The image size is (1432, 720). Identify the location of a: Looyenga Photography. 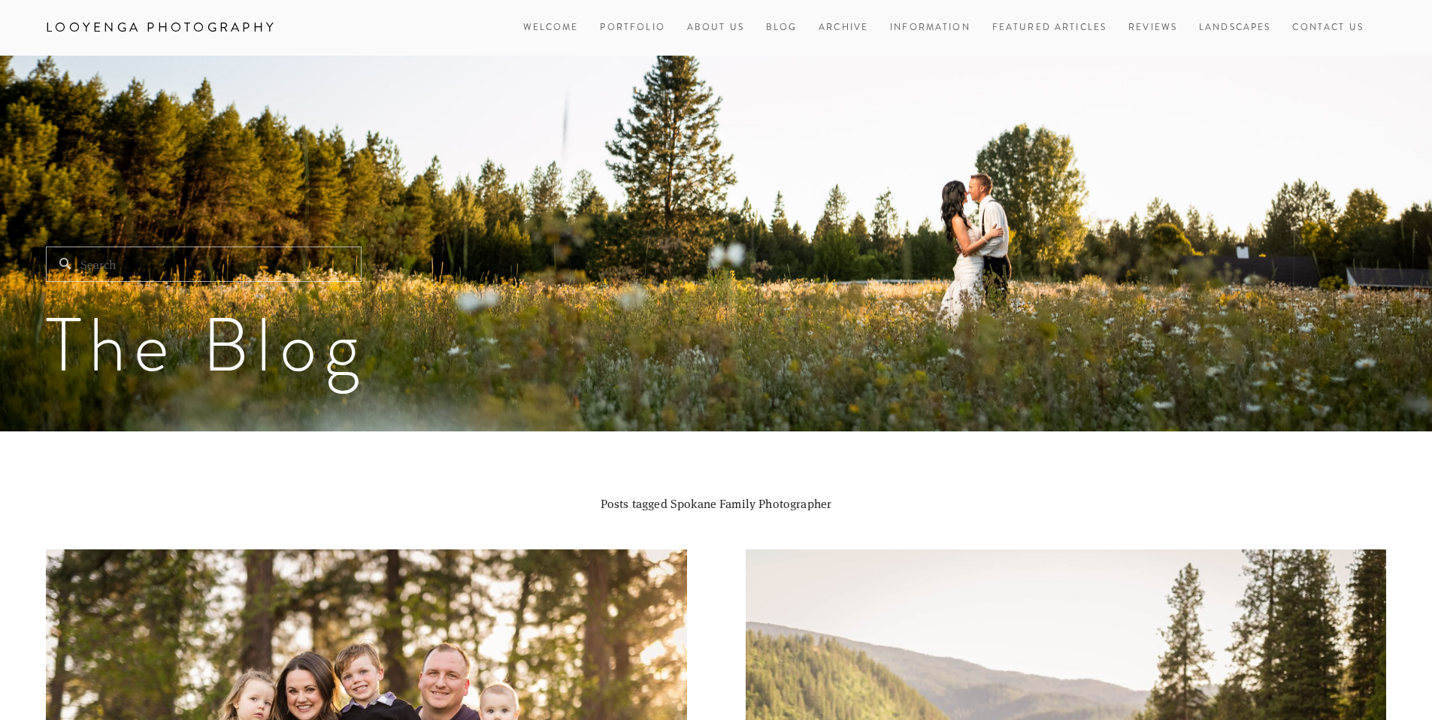
(161, 28).